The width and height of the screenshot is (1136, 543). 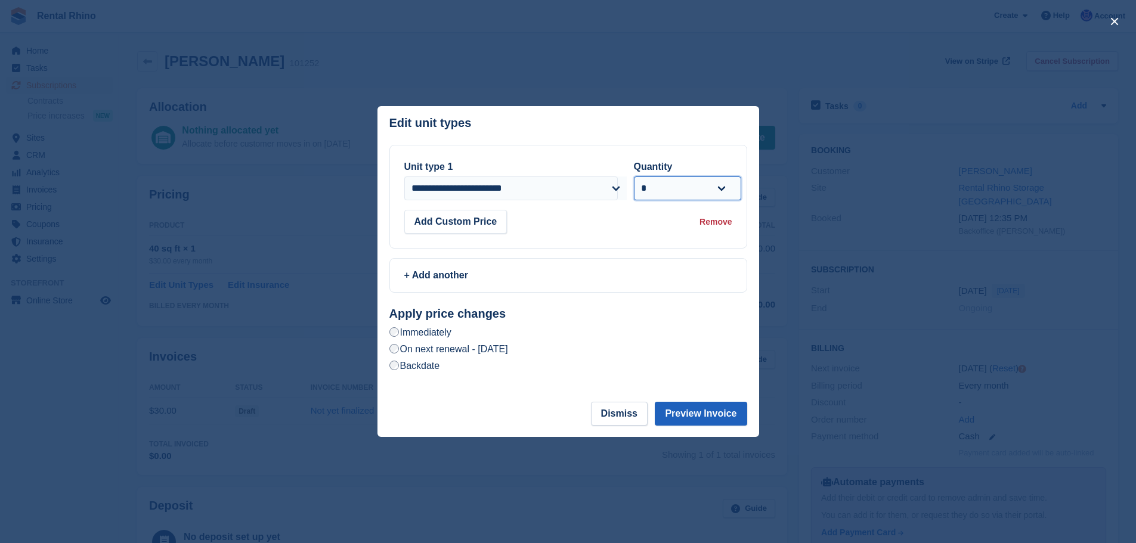 I want to click on label: Quantity, so click(x=653, y=166).